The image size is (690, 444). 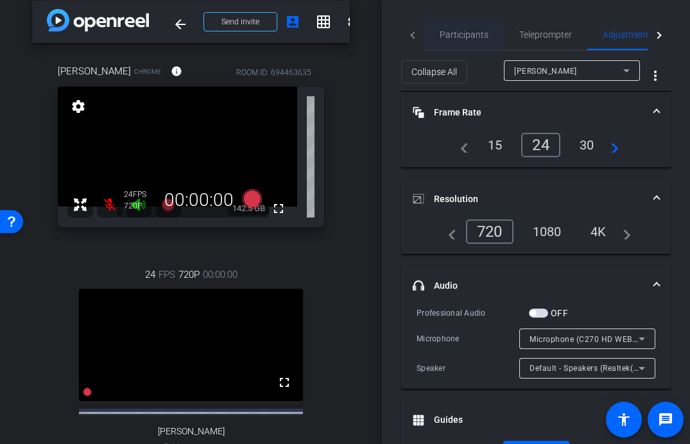 What do you see at coordinates (176, 71) in the screenshot?
I see `mat-icon: info` at bounding box center [176, 71].